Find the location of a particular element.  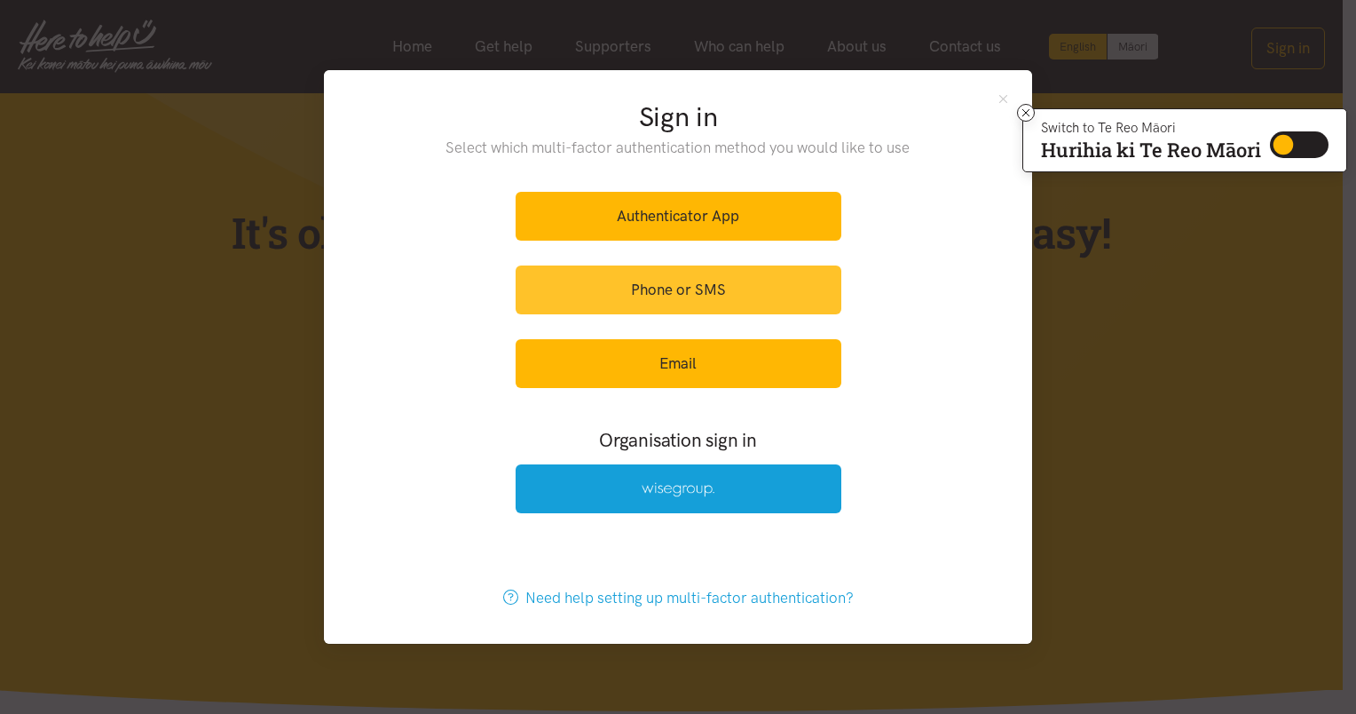

button: Close is located at coordinates (1003, 99).